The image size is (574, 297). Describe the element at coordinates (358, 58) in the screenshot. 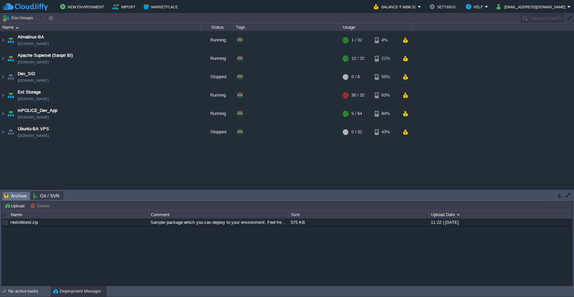

I see `div: 12 / 32` at that location.